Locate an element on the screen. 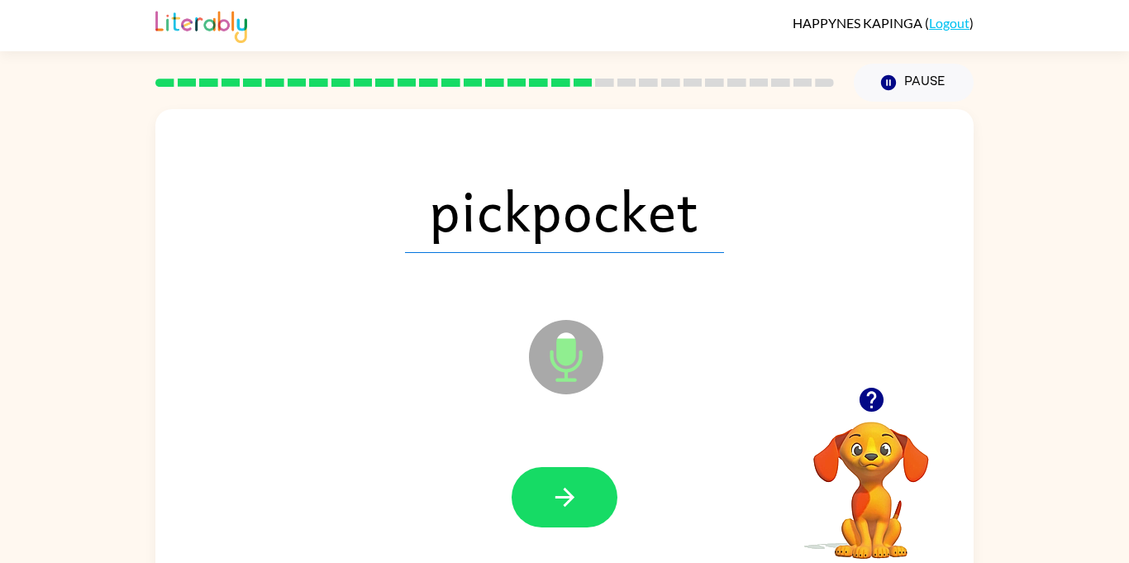  span: pickpocket is located at coordinates (564, 210).